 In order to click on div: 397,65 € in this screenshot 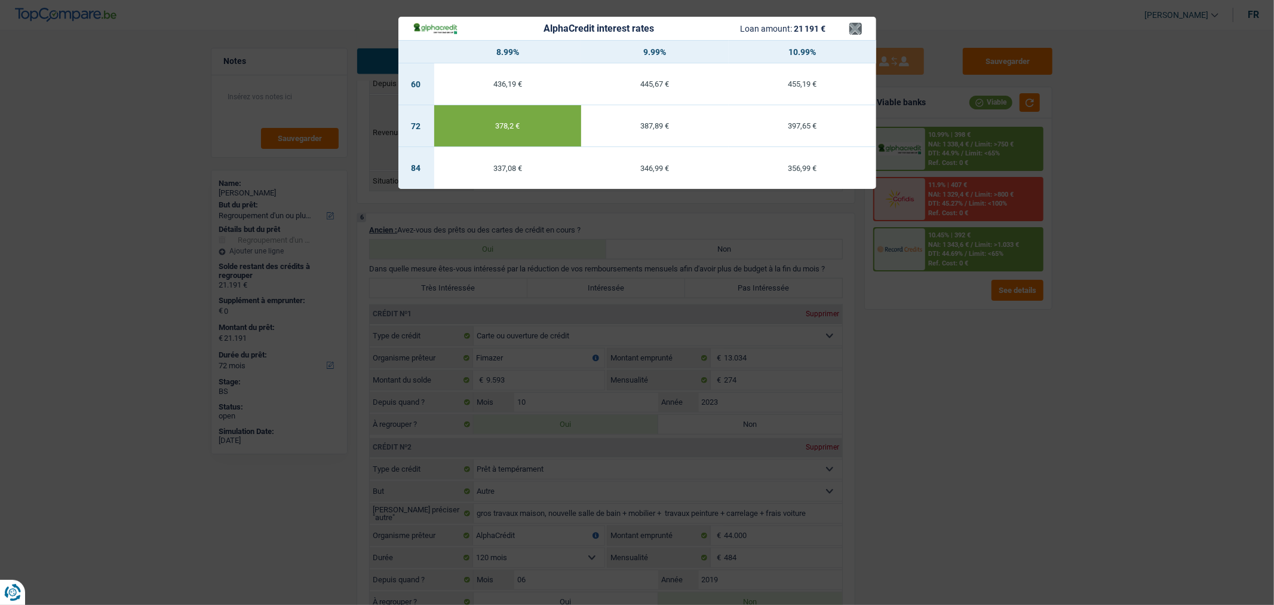, I will do `click(802, 125)`.